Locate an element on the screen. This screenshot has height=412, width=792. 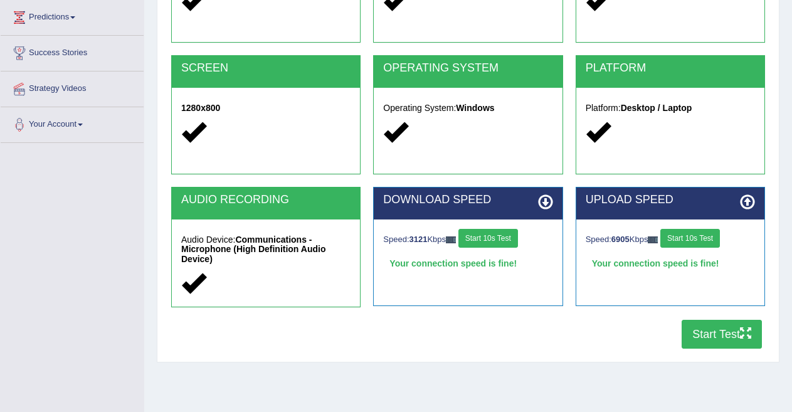
a: Your Account is located at coordinates (72, 123).